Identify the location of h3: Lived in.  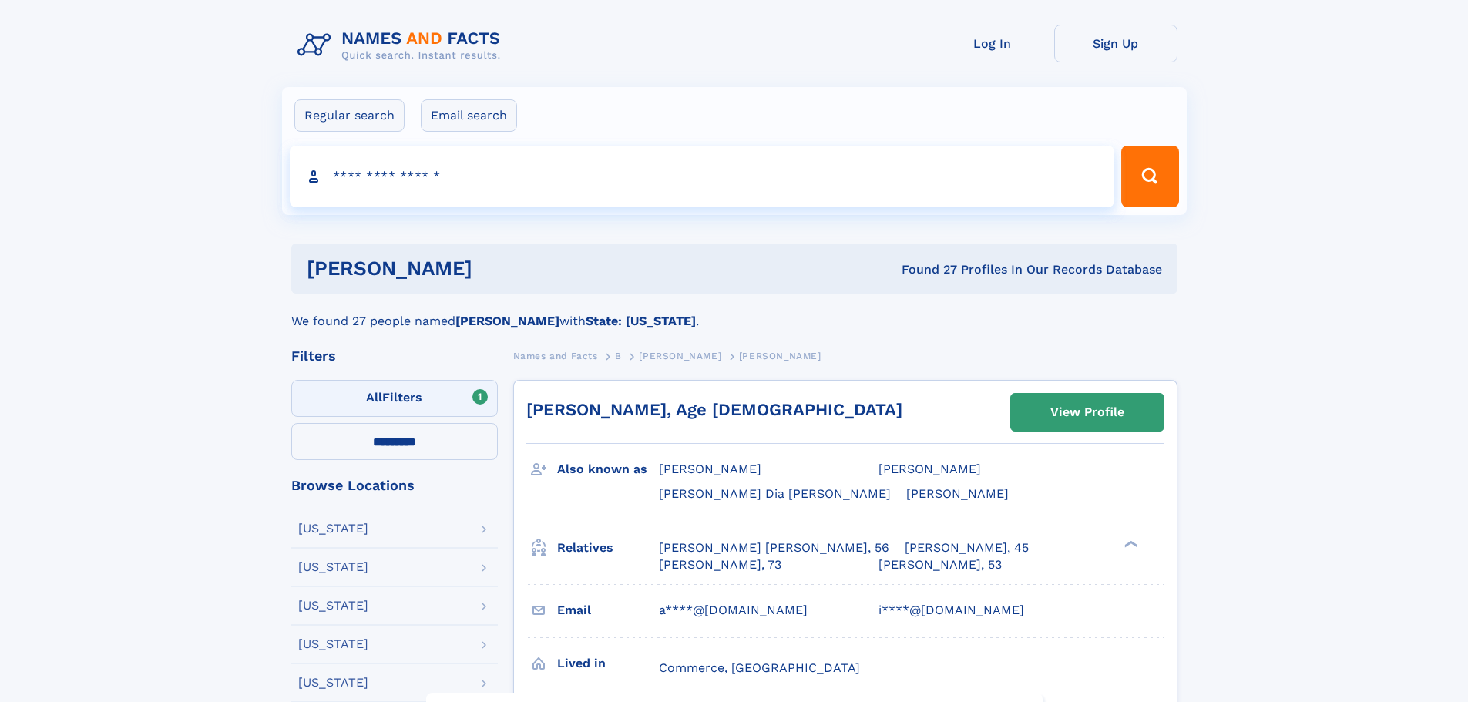
(608, 664).